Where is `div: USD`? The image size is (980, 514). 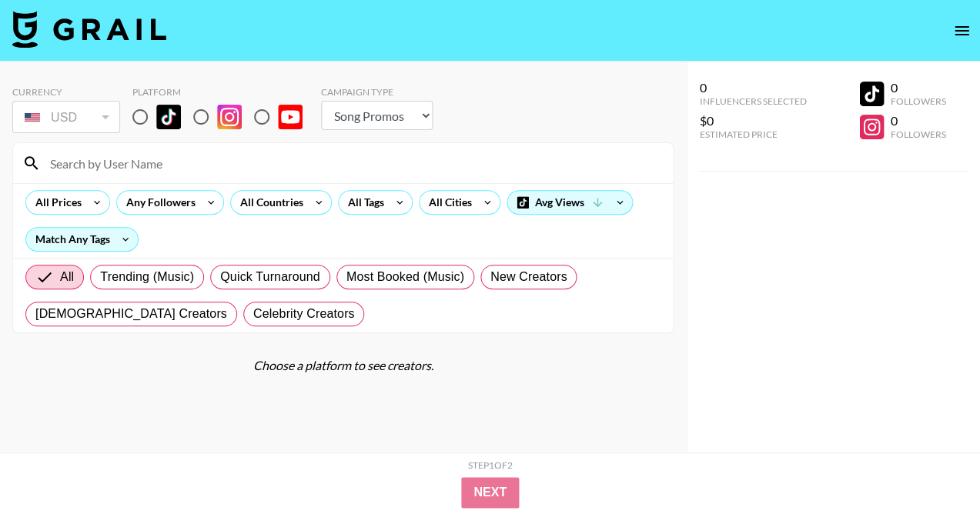 div: USD is located at coordinates (66, 117).